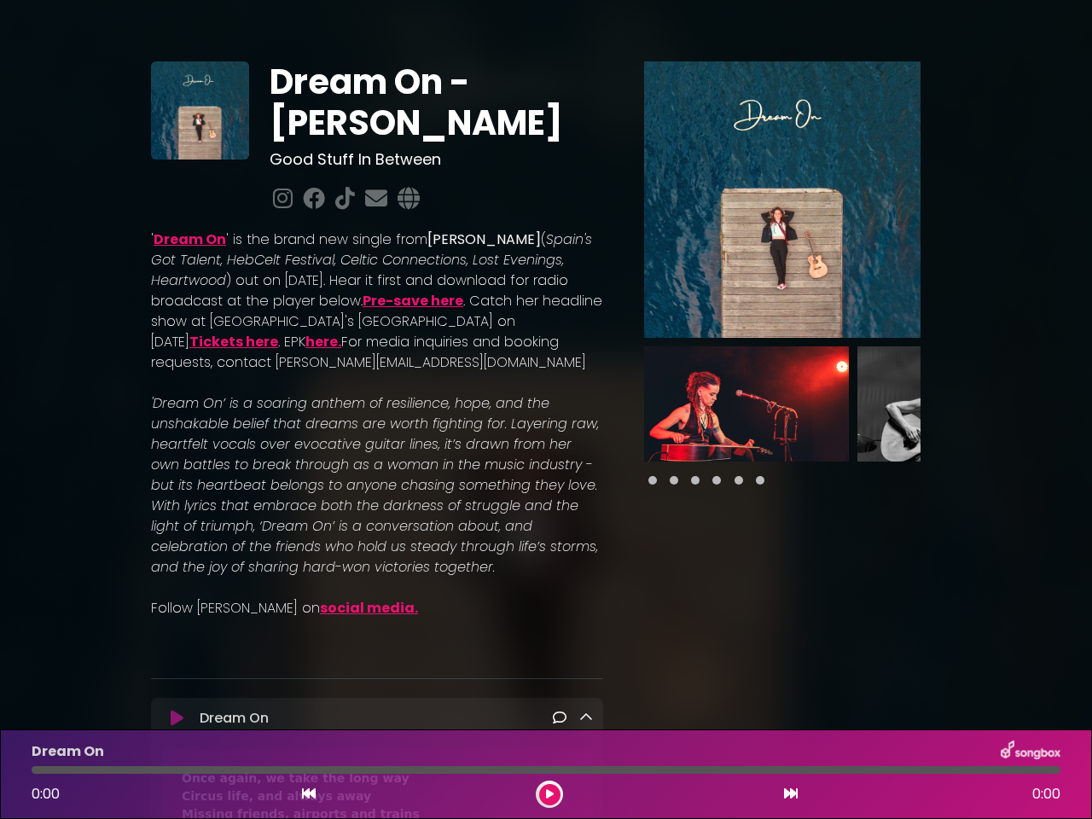  I want to click on a: Dream On, so click(189, 239).